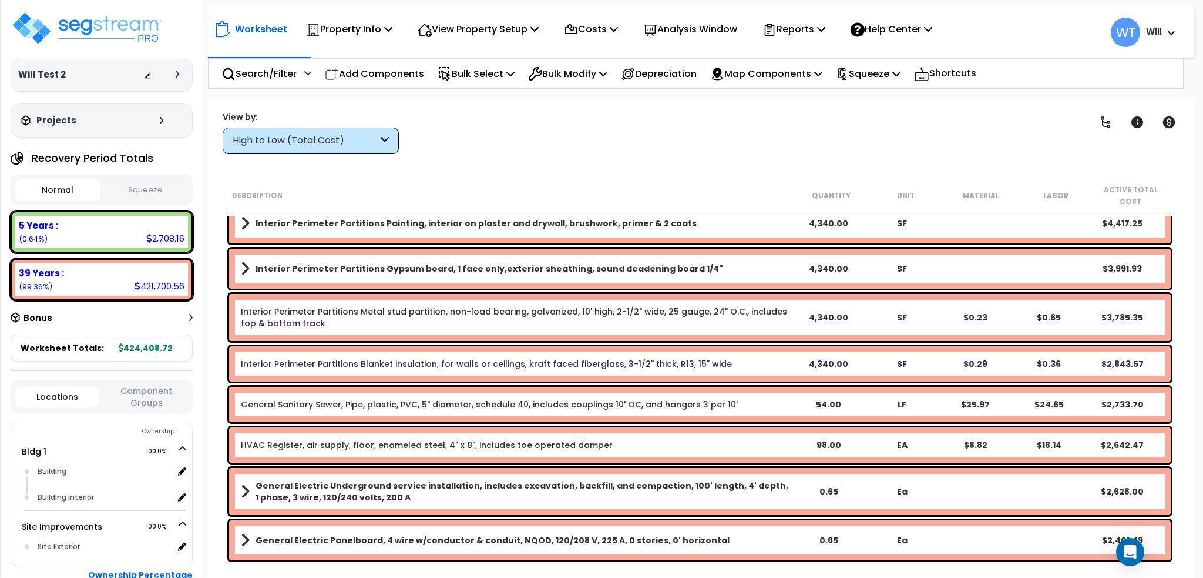 This screenshot has height=578, width=1203. Describe the element at coordinates (975, 317) in the screenshot. I see `div: $0.23` at that location.